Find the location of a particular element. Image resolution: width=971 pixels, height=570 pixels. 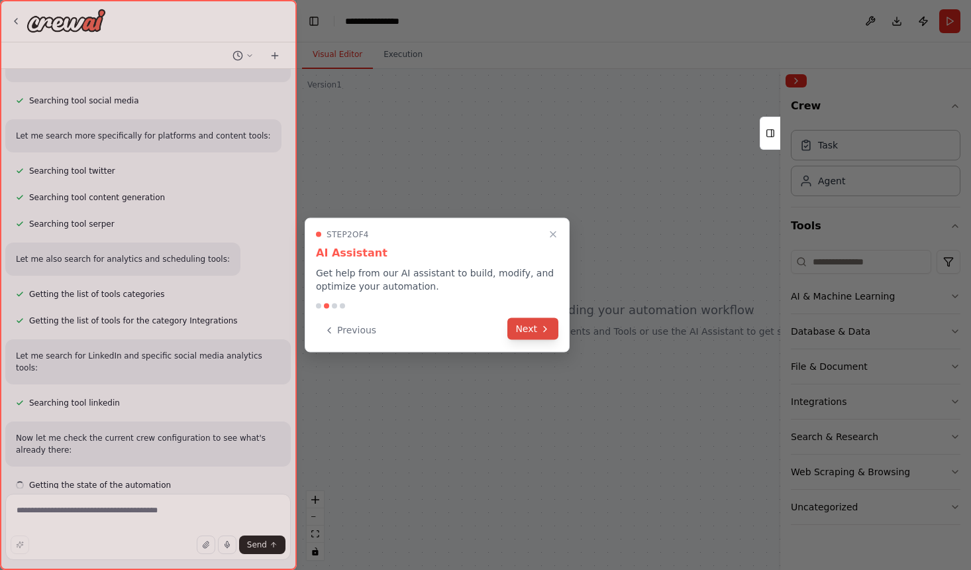

span: Step 2 of 4 is located at coordinates (348, 235).